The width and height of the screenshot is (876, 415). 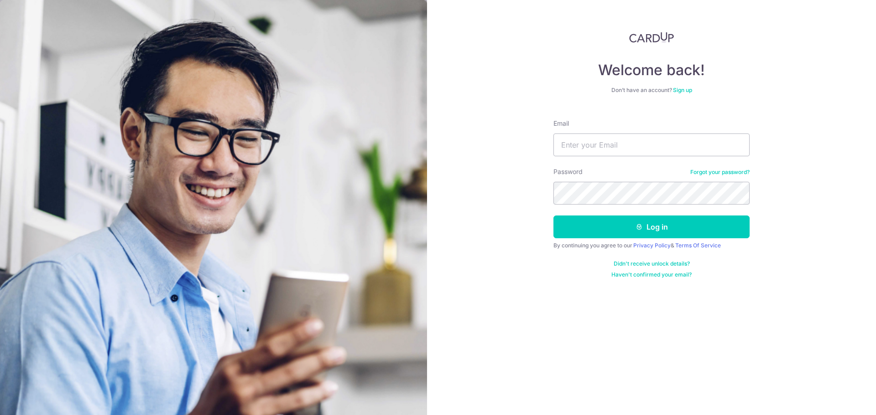 I want to click on h4: Welcome back!, so click(x=651, y=70).